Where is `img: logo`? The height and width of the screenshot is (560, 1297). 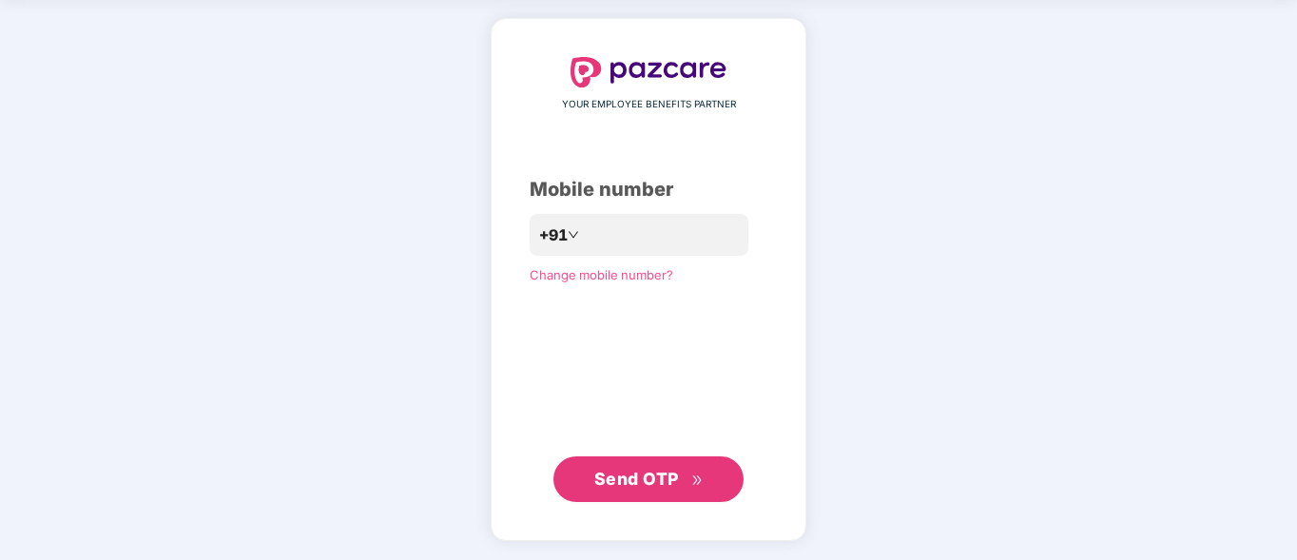
img: logo is located at coordinates (649, 72).